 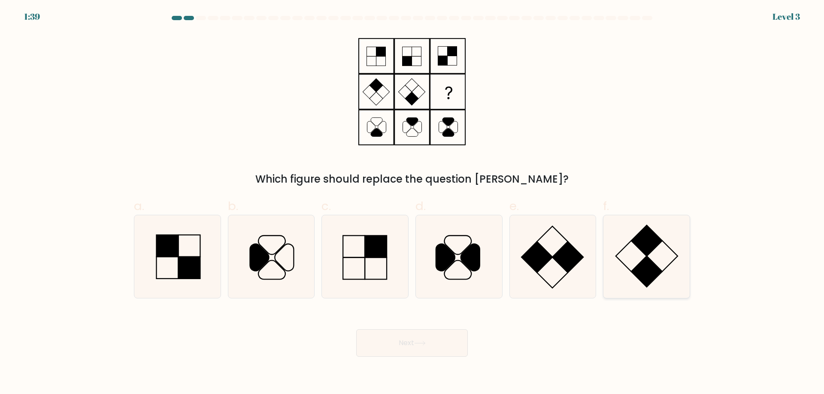 I want to click on span: b., so click(x=233, y=206).